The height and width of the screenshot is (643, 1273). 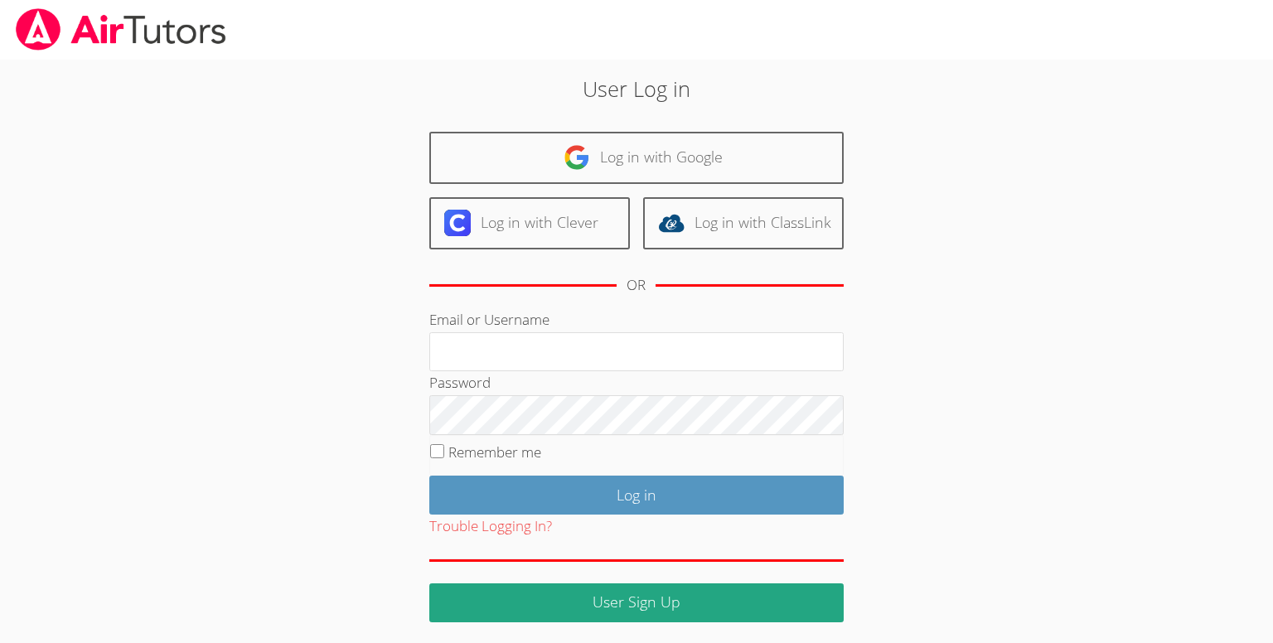 I want to click on label: Password, so click(x=460, y=382).